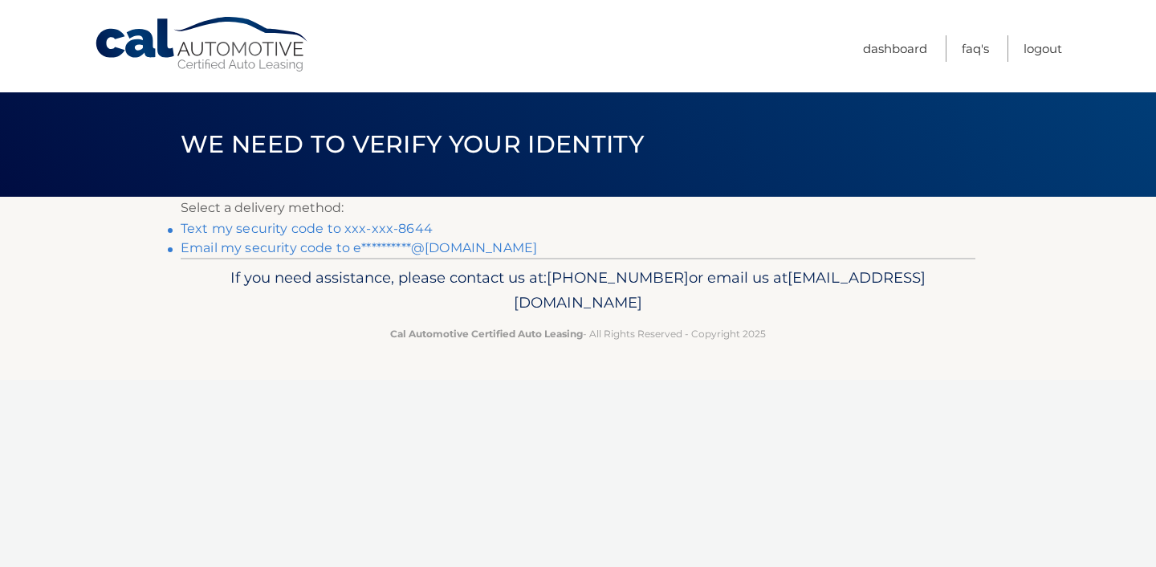  I want to click on p: - All Rights Reserved - Copyright 2025, so click(578, 333).